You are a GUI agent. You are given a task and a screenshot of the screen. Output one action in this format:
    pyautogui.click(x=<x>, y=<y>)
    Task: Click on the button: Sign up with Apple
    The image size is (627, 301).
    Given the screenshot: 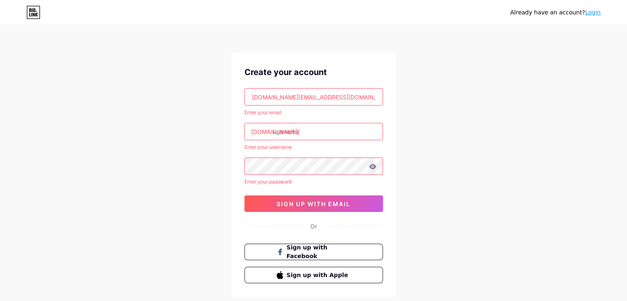 What is the action you would take?
    pyautogui.click(x=314, y=275)
    